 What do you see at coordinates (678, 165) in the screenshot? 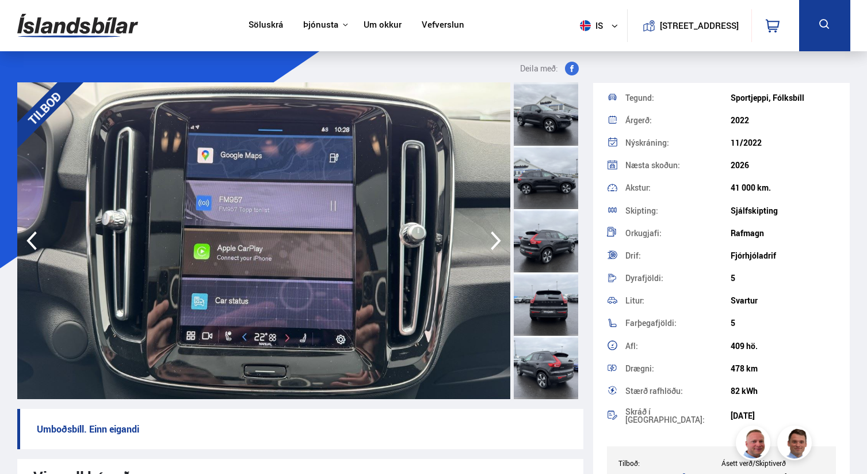
I see `div: Næsta skoðun:` at bounding box center [678, 165].